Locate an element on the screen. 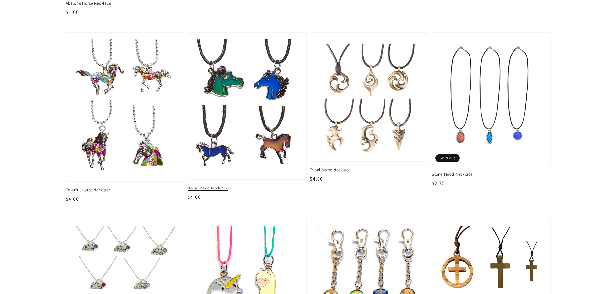  a: Tribal Matte Necklace Tribal Matte Necklace $4.00 is located at coordinates (369, 108).